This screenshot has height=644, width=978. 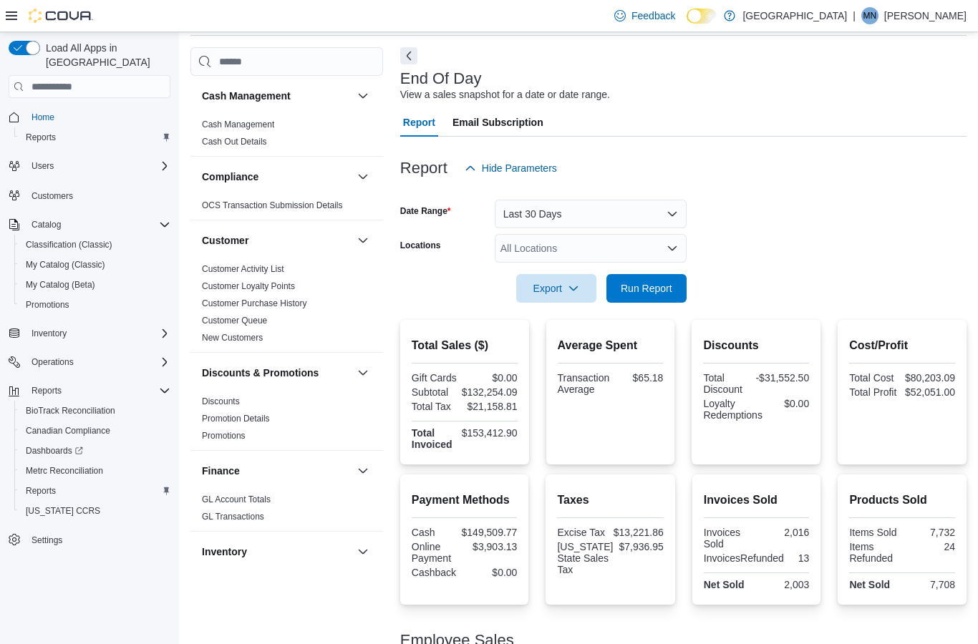 I want to click on span: Operations, so click(x=52, y=362).